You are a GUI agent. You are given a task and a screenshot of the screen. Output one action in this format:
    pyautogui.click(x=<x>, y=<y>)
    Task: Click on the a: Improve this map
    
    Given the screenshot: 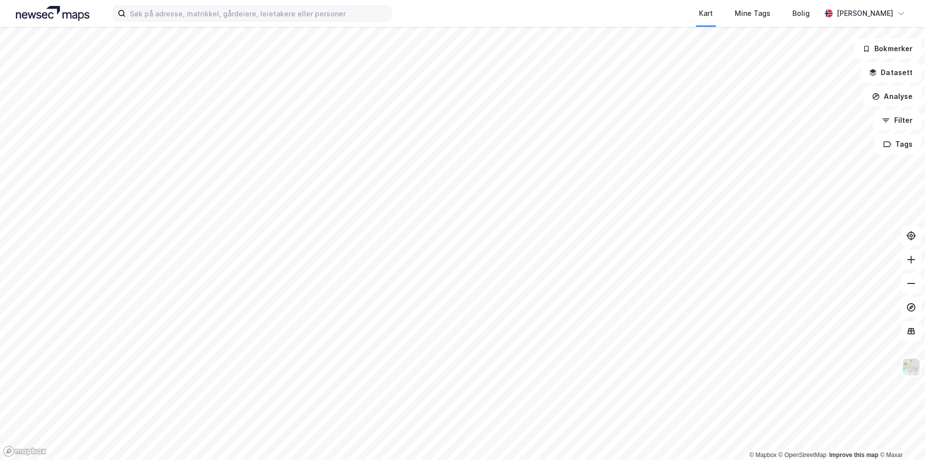 What is the action you would take?
    pyautogui.click(x=854, y=455)
    